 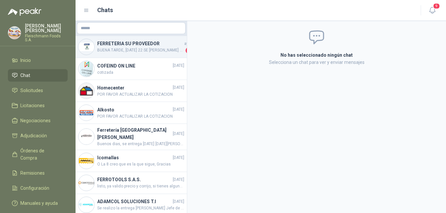 What do you see at coordinates (33, 173) in the screenshot?
I see `span: Remisiones` at bounding box center [33, 173].